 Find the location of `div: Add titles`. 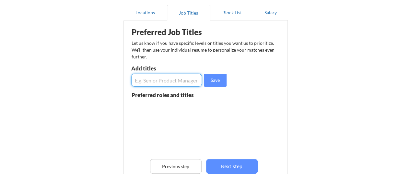

div: Add titles is located at coordinates (166, 68).